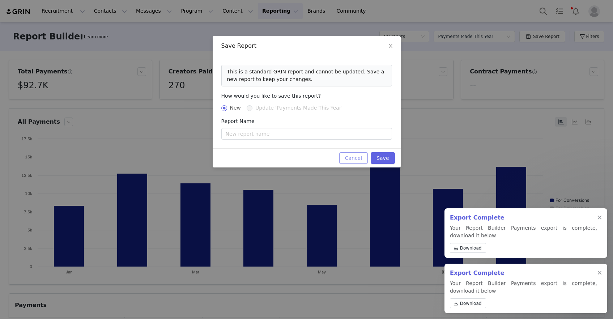 The height and width of the screenshot is (319, 613). What do you see at coordinates (306, 75) in the screenshot?
I see `span: This is a standard GRIN report and cannot be updated. Save a new report to keep your changes.` at bounding box center [306, 75].